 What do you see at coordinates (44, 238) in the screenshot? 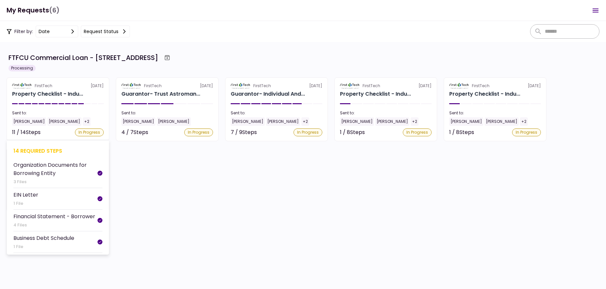
I see `div: Business Debt Schedule` at bounding box center [44, 238].